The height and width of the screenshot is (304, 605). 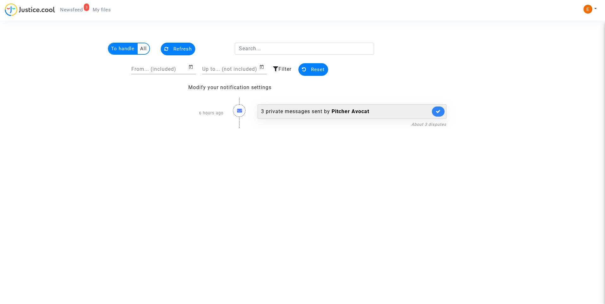 I want to click on img: jc-logo.svg, so click(x=30, y=9).